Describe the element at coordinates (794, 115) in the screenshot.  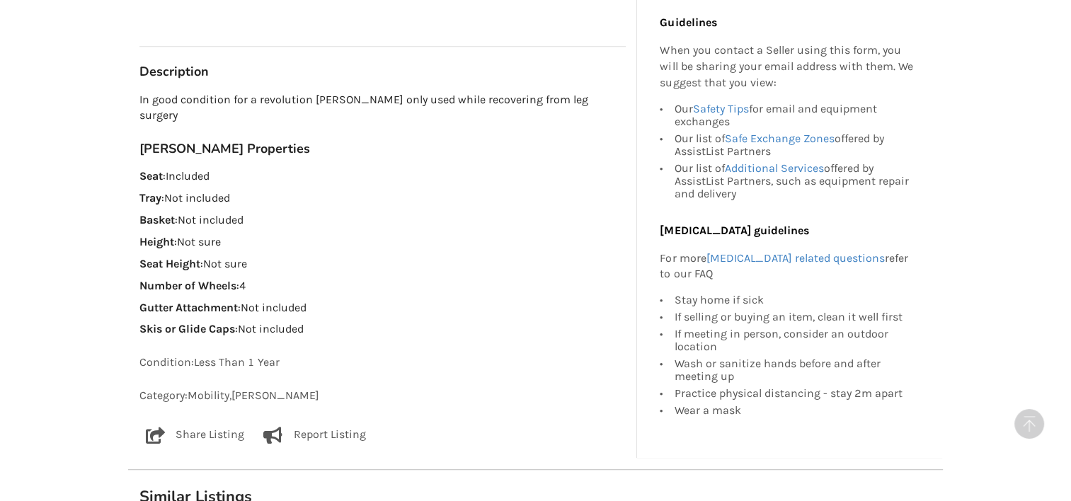
I see `div: Our for email and equipment exchanges` at that location.